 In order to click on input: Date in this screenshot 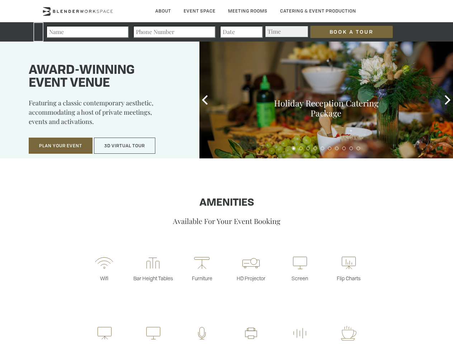, I will do `click(241, 32)`.